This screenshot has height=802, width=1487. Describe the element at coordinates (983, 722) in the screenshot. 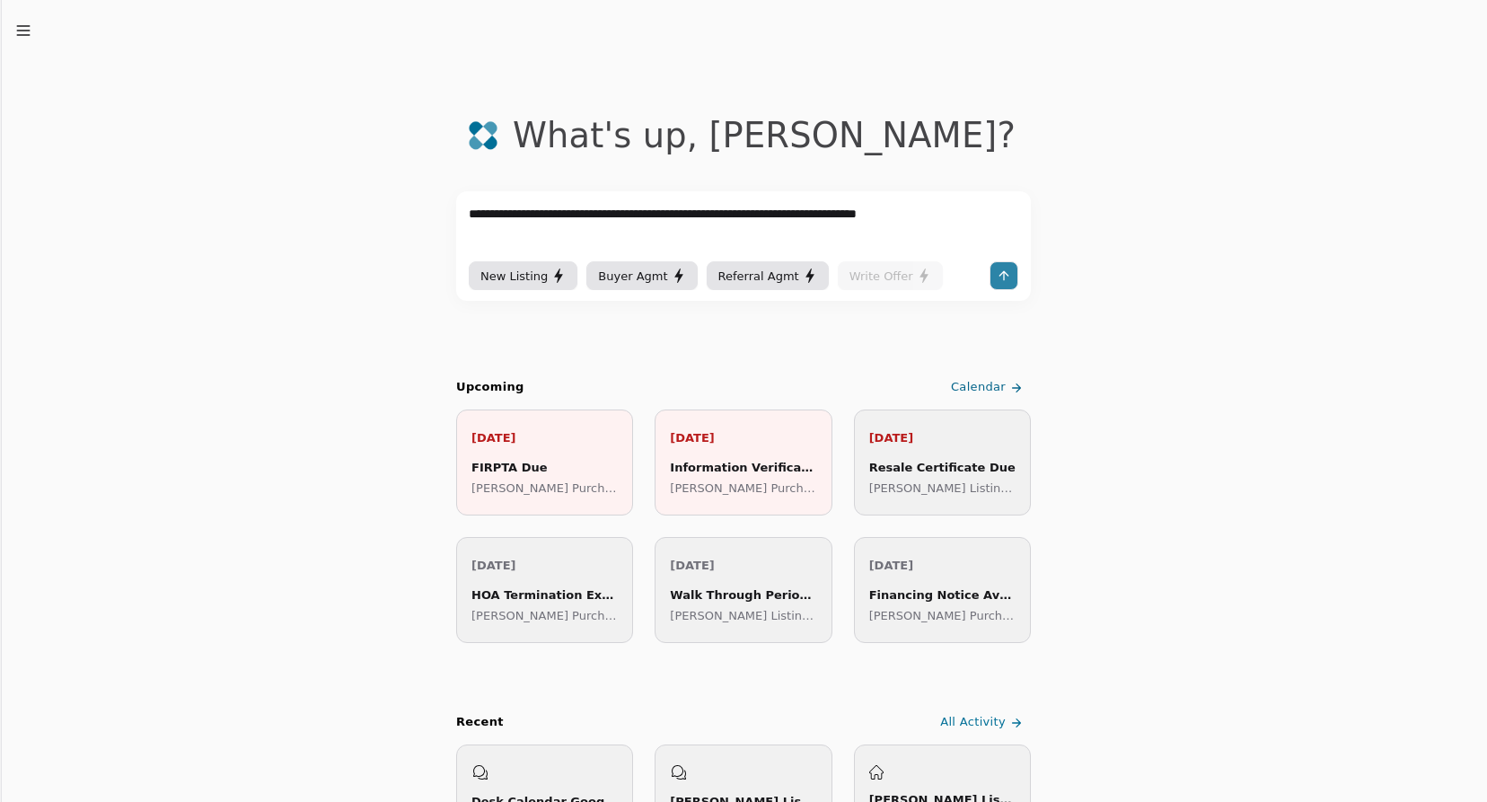

I see `a: All Activity` at that location.